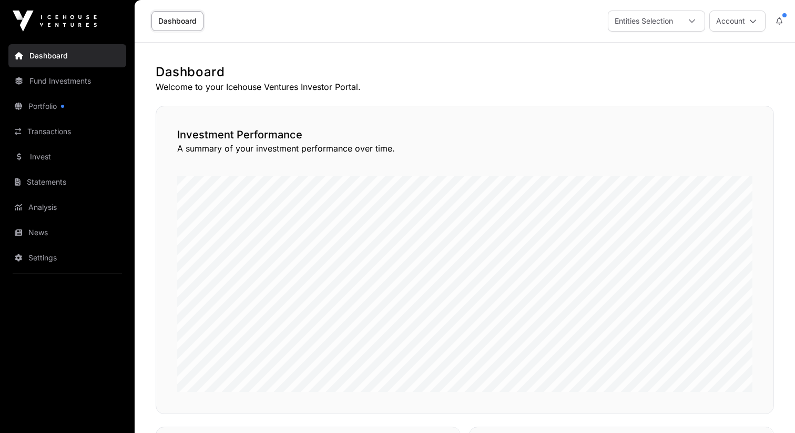  What do you see at coordinates (67, 131) in the screenshot?
I see `a: Transactions` at bounding box center [67, 131].